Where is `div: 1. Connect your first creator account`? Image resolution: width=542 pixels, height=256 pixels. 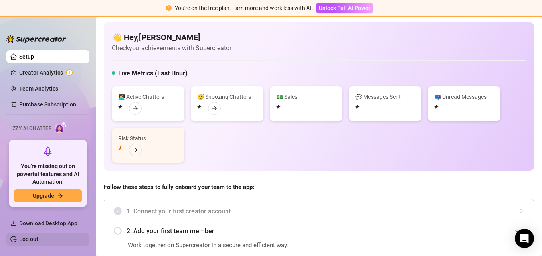
div: 1. Connect your first creator account is located at coordinates (319, 211).